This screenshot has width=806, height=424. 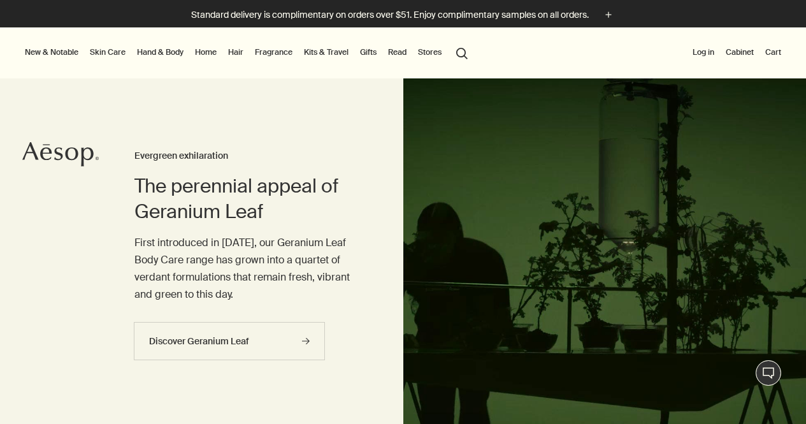 What do you see at coordinates (108, 52) in the screenshot?
I see `a: Skin Care` at bounding box center [108, 52].